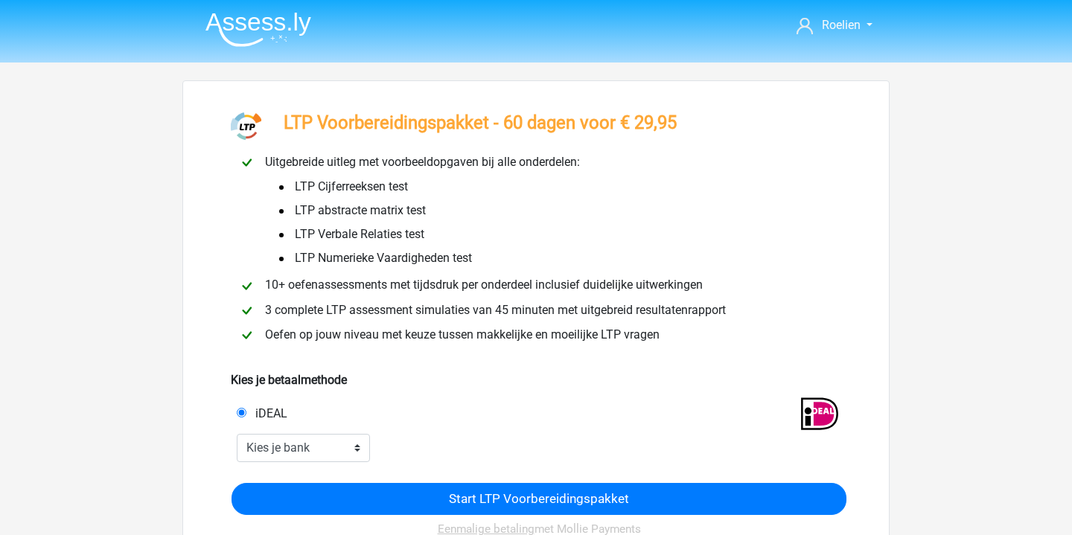 This screenshot has width=1072, height=535. I want to click on span: LTP Verbale Relaties test, so click(351, 235).